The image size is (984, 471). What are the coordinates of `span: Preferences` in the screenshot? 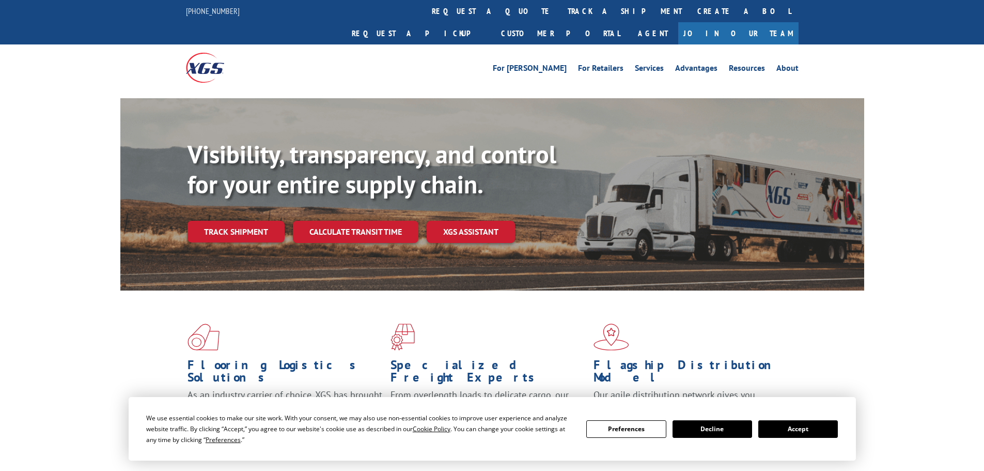 It's located at (223, 439).